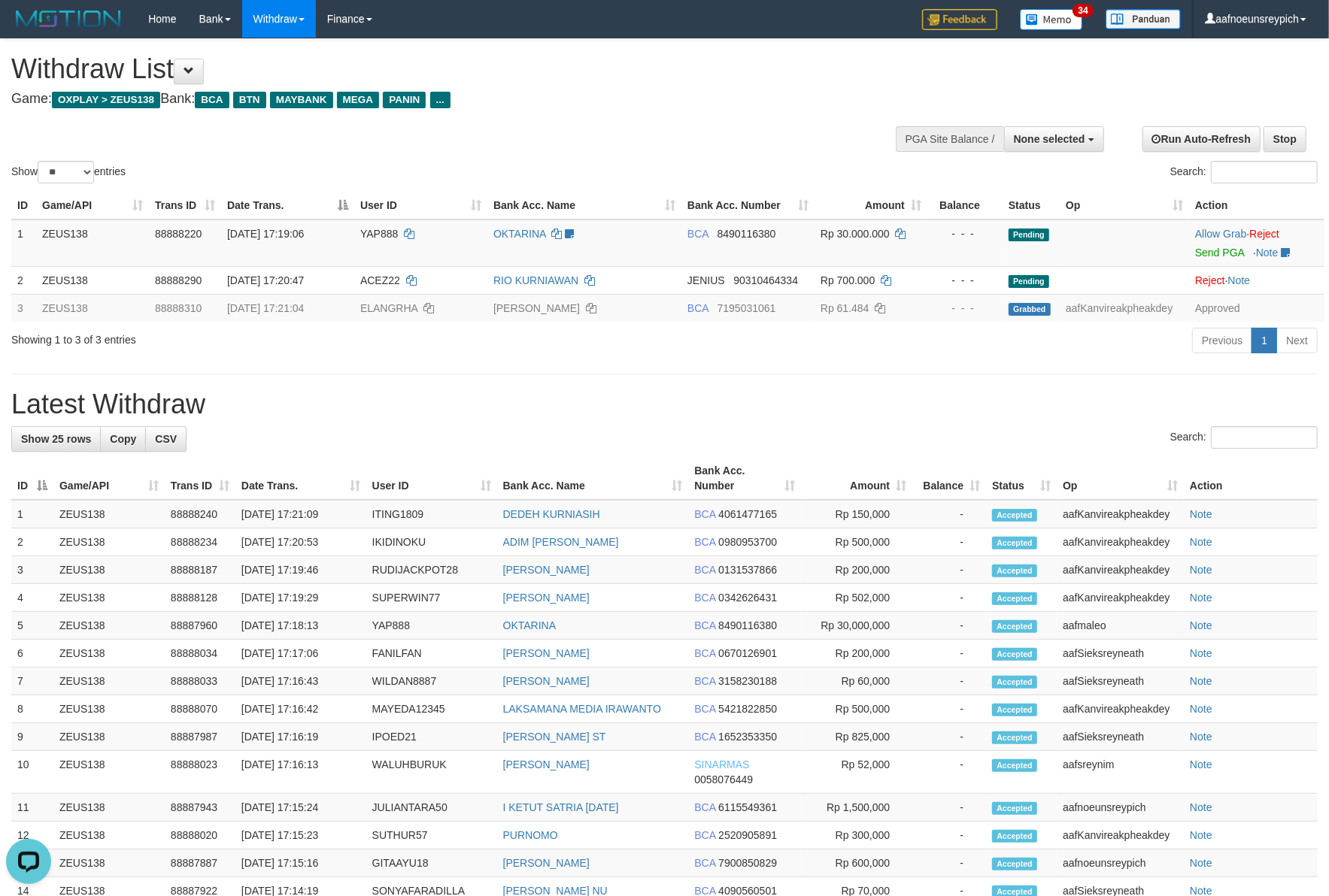  I want to click on a: Copy, so click(123, 439).